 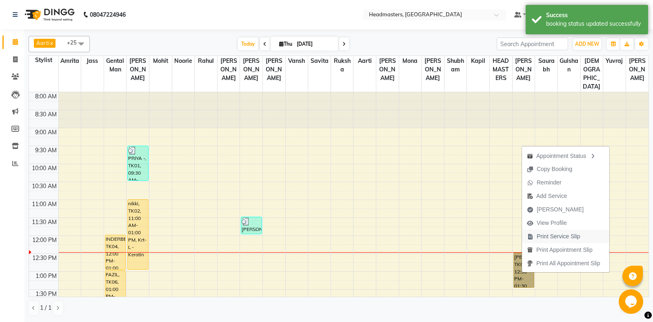 I want to click on span: Print Service Slip, so click(x=558, y=236).